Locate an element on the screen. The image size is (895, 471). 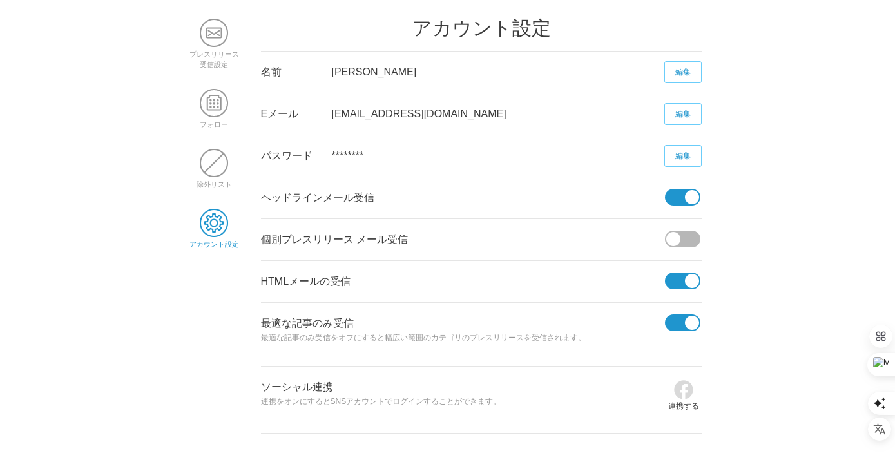
div: ヘッドラインメール受信 is located at coordinates (463, 198).